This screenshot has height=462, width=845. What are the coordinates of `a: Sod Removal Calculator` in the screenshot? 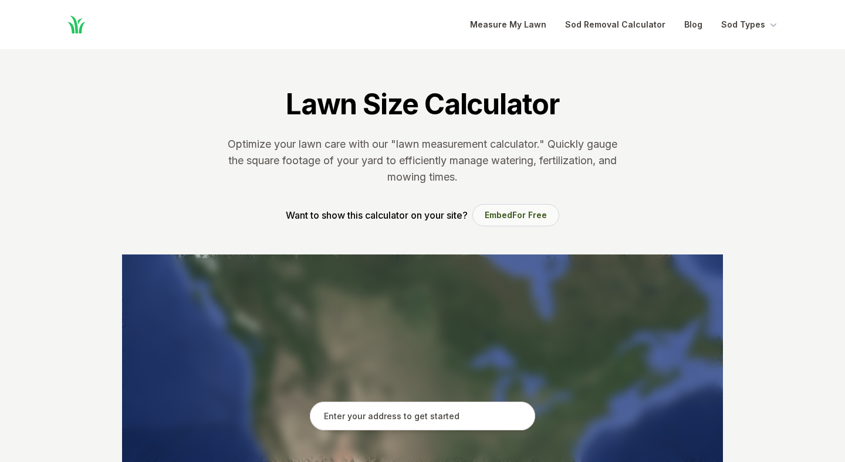 It's located at (615, 25).